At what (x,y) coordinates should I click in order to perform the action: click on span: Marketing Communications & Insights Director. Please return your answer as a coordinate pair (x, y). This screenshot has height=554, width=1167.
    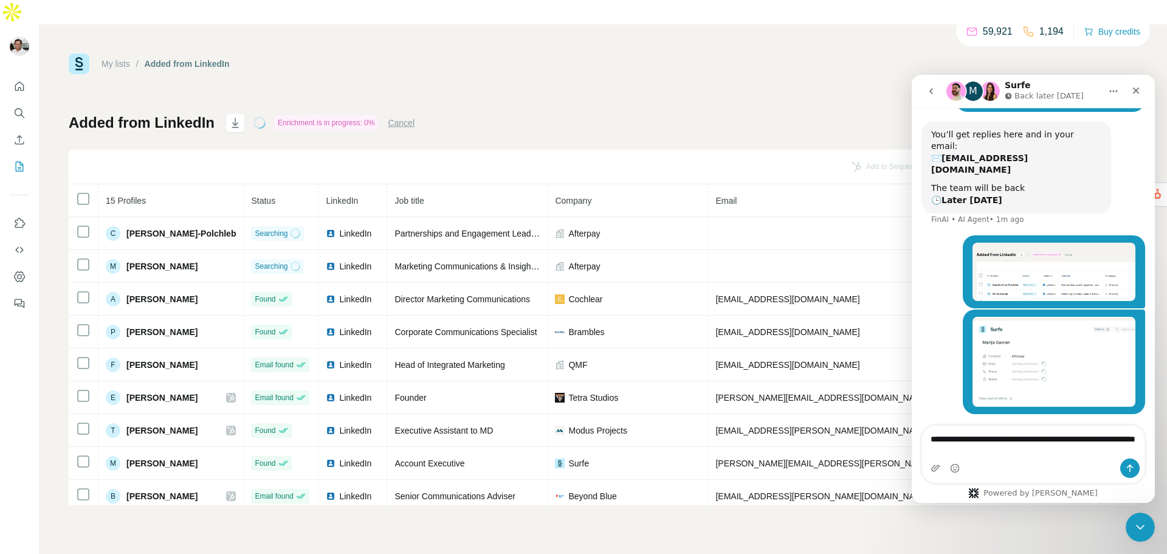
    Looking at the image, I should click on (482, 266).